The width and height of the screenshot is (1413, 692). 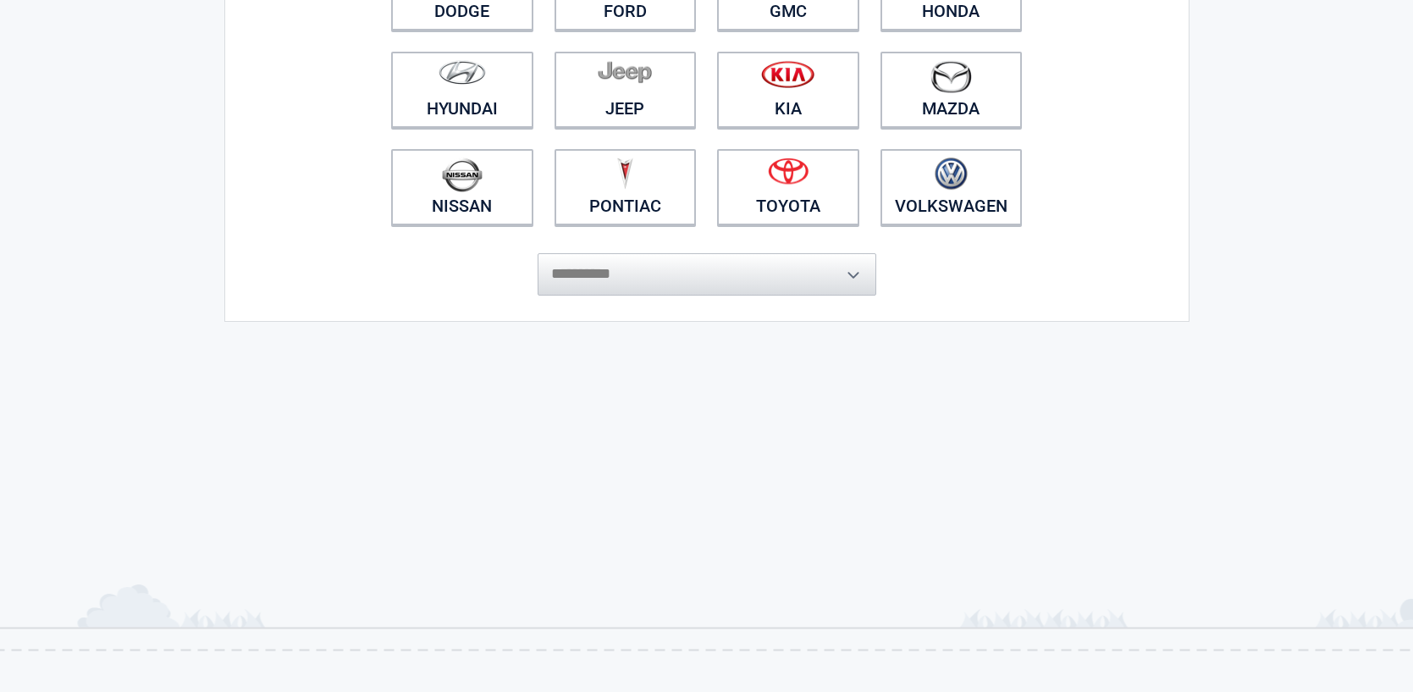 I want to click on a: Nissan, so click(x=462, y=187).